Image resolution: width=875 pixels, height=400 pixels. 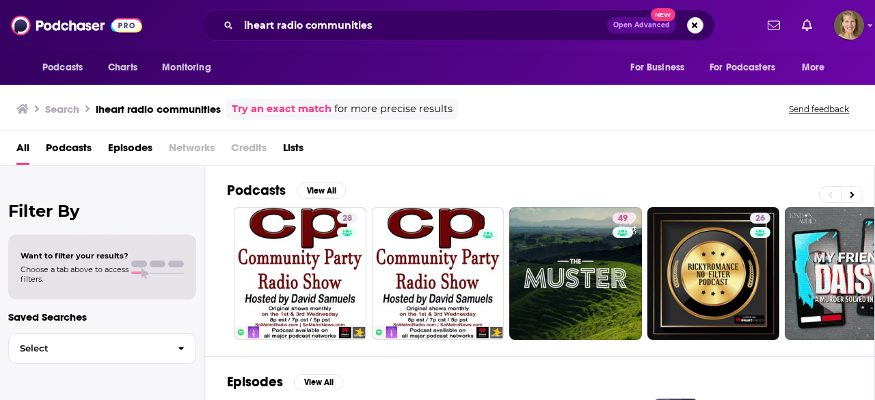 I want to click on h2: Podcasts, so click(x=256, y=190).